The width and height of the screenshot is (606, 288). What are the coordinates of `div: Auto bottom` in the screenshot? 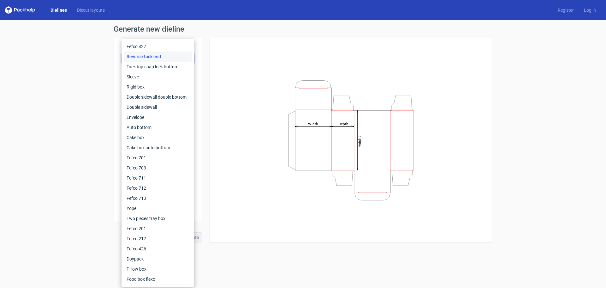 It's located at (158, 127).